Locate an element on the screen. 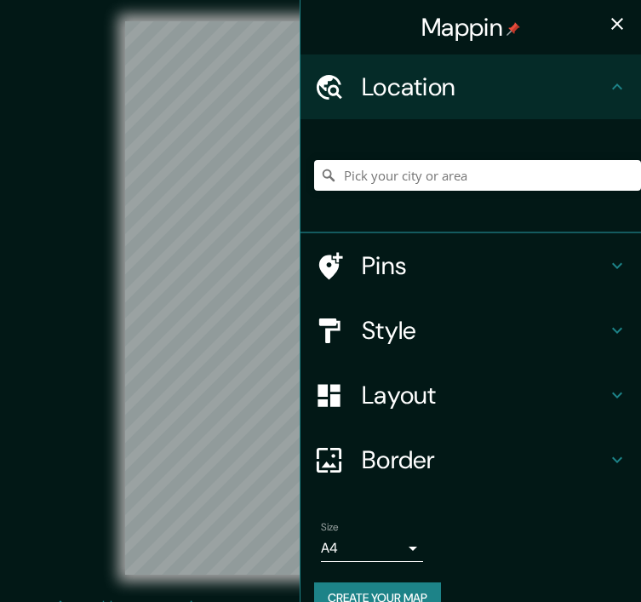 The height and width of the screenshot is (602, 641). h4: Pins is located at coordinates (485, 266).